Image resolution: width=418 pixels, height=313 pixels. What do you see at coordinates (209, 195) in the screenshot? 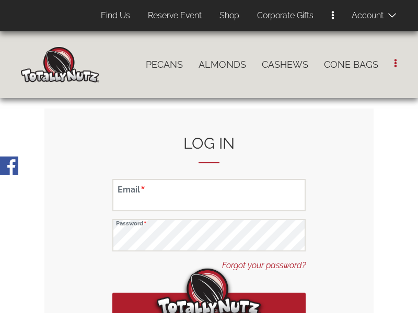
I see `input: Email` at bounding box center [209, 195].